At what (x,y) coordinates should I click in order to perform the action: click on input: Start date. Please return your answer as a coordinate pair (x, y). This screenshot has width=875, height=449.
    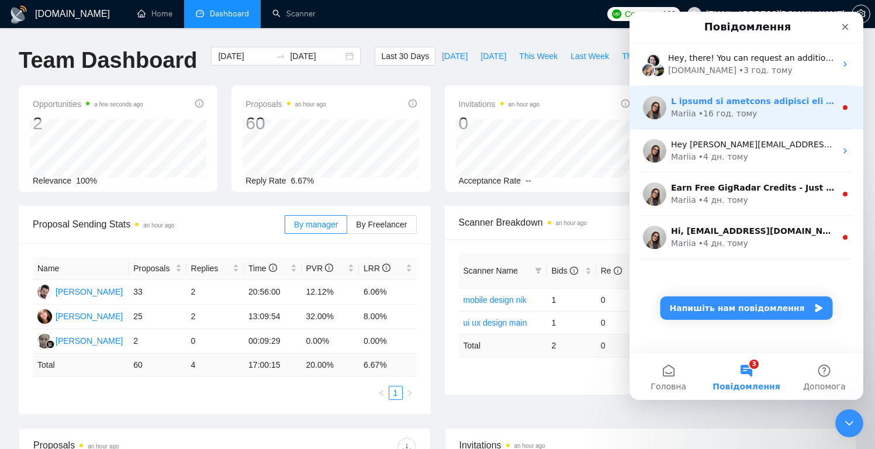
    Looking at the image, I should click on (244, 56).